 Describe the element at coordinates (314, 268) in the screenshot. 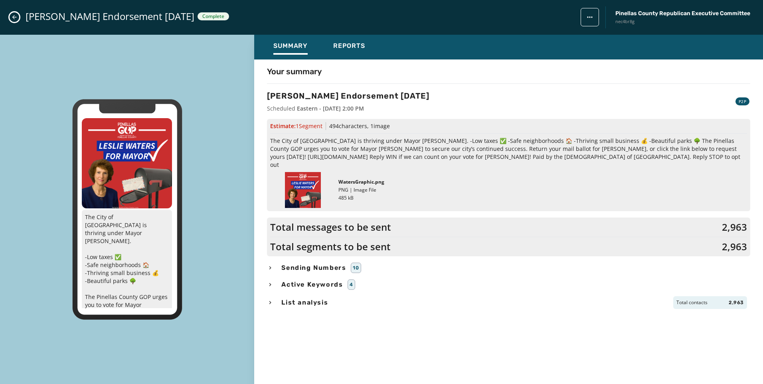

I see `span: Sending Numbers` at that location.